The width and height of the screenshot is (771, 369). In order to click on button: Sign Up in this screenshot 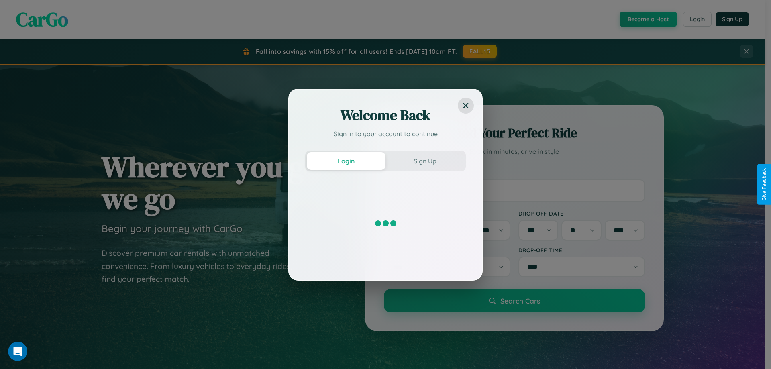, I will do `click(425, 161)`.